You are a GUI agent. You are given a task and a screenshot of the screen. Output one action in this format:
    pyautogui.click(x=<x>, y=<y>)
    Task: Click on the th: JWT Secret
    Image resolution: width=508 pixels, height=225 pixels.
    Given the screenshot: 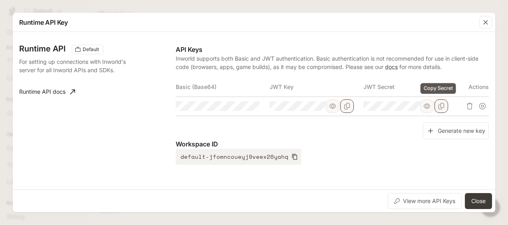 What is the action you would take?
    pyautogui.click(x=410, y=87)
    